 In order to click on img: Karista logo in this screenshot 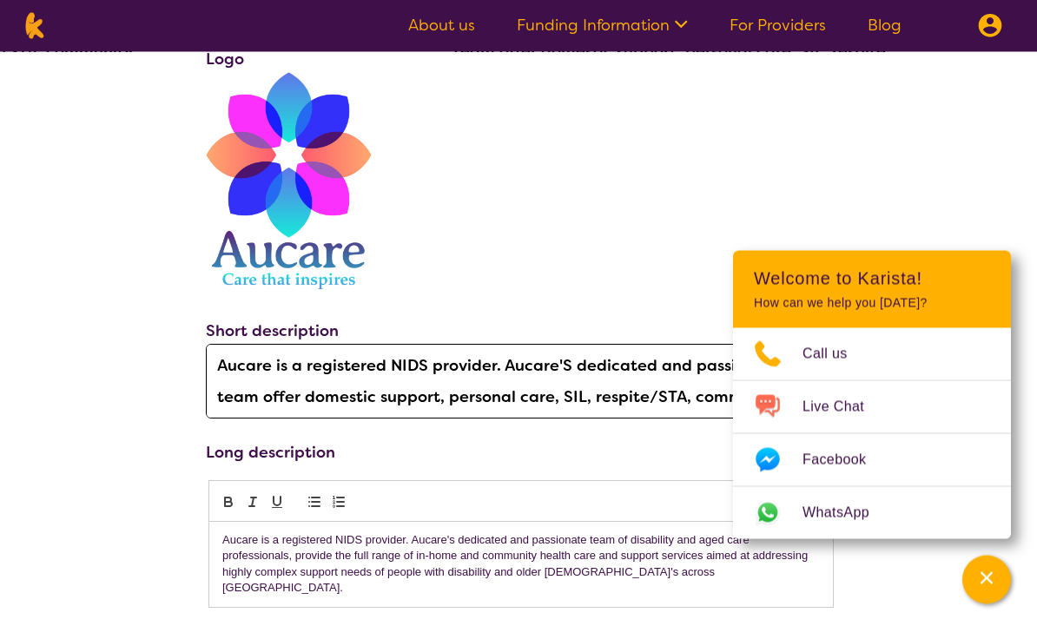, I will do `click(34, 26)`.